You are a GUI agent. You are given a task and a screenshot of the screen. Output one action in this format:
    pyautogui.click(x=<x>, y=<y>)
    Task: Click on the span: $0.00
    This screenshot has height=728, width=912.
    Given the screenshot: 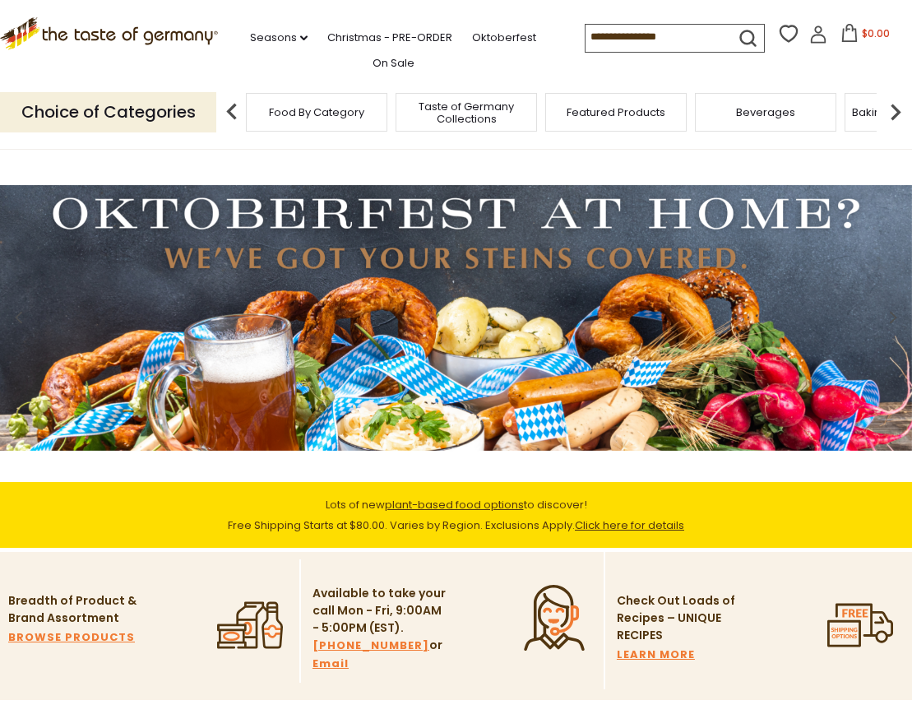 What is the action you would take?
    pyautogui.click(x=876, y=33)
    